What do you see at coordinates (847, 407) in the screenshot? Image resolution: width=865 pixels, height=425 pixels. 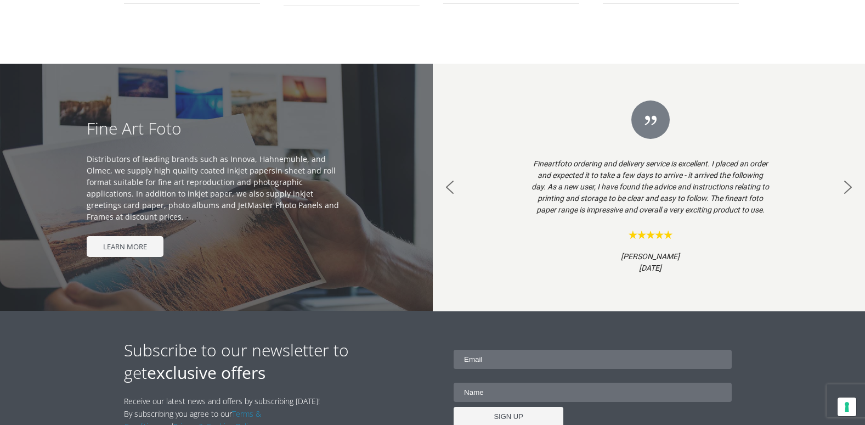 I see `button: Your consent preferences for tracking technologies` at bounding box center [847, 407].